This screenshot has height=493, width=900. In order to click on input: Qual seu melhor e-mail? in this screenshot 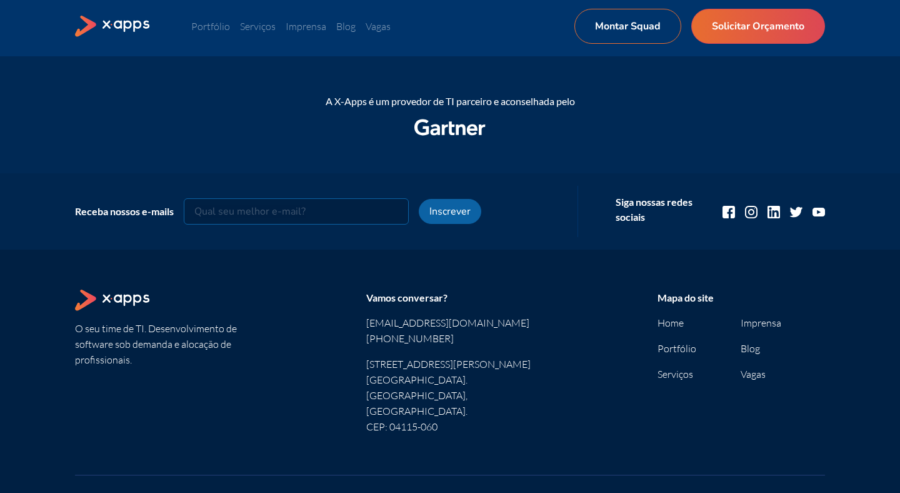, I will do `click(296, 211)`.